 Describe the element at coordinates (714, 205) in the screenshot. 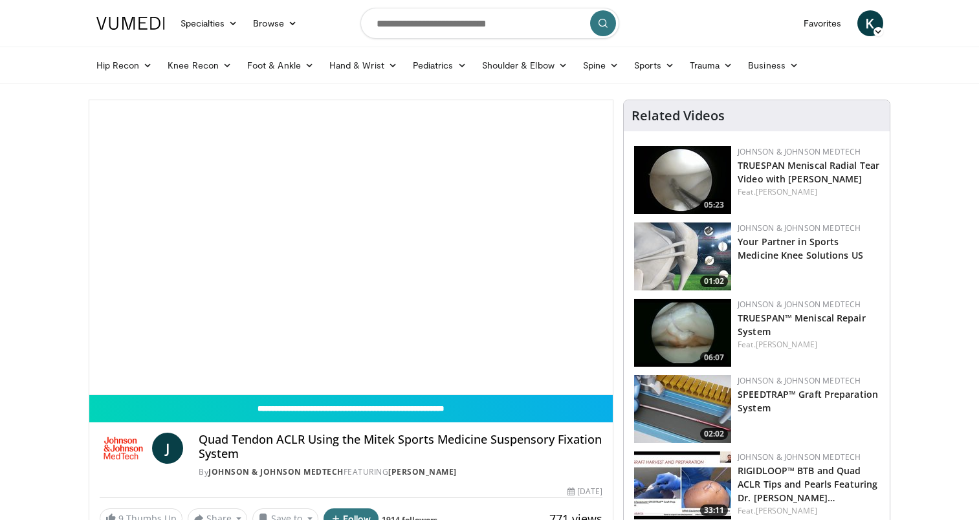

I see `span: 05:23` at that location.